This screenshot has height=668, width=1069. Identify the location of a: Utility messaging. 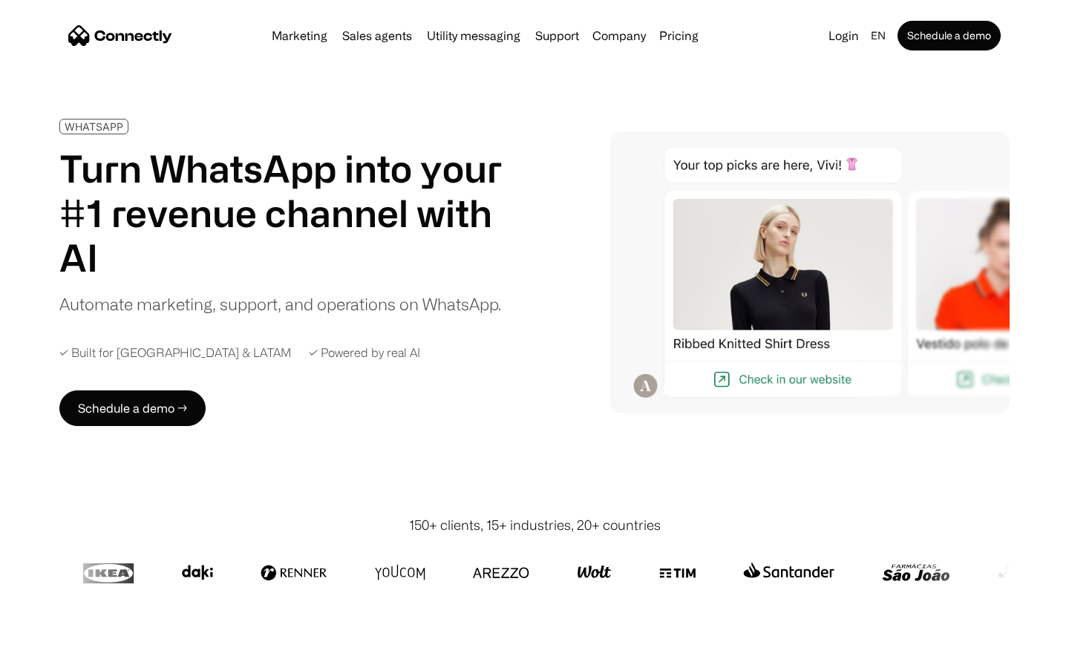
(473, 36).